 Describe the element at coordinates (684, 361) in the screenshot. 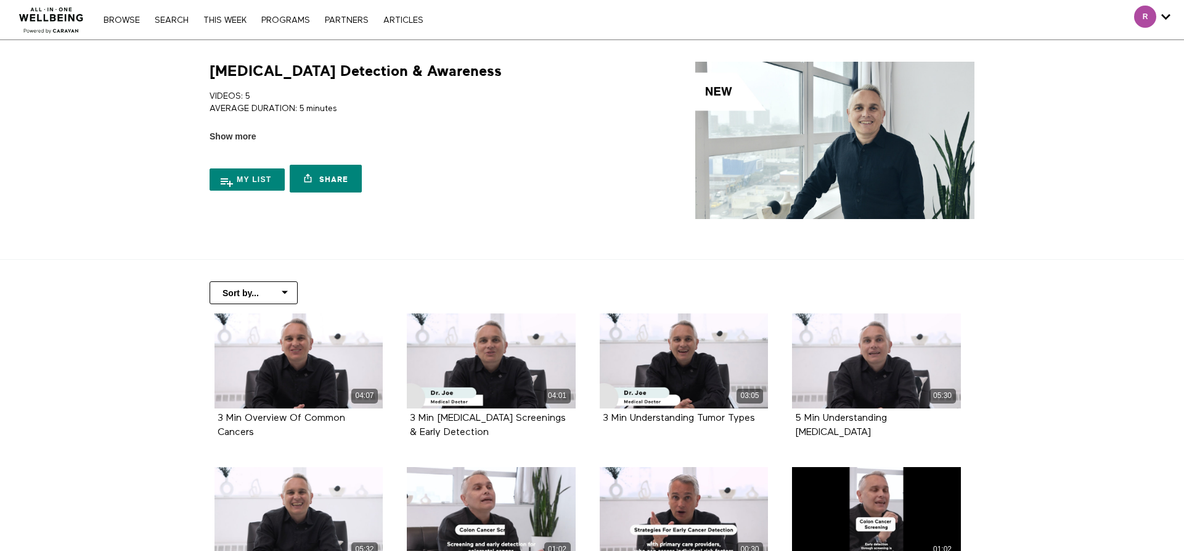

I see `a: 3 Min Understanding Tumor Types 03:05` at that location.